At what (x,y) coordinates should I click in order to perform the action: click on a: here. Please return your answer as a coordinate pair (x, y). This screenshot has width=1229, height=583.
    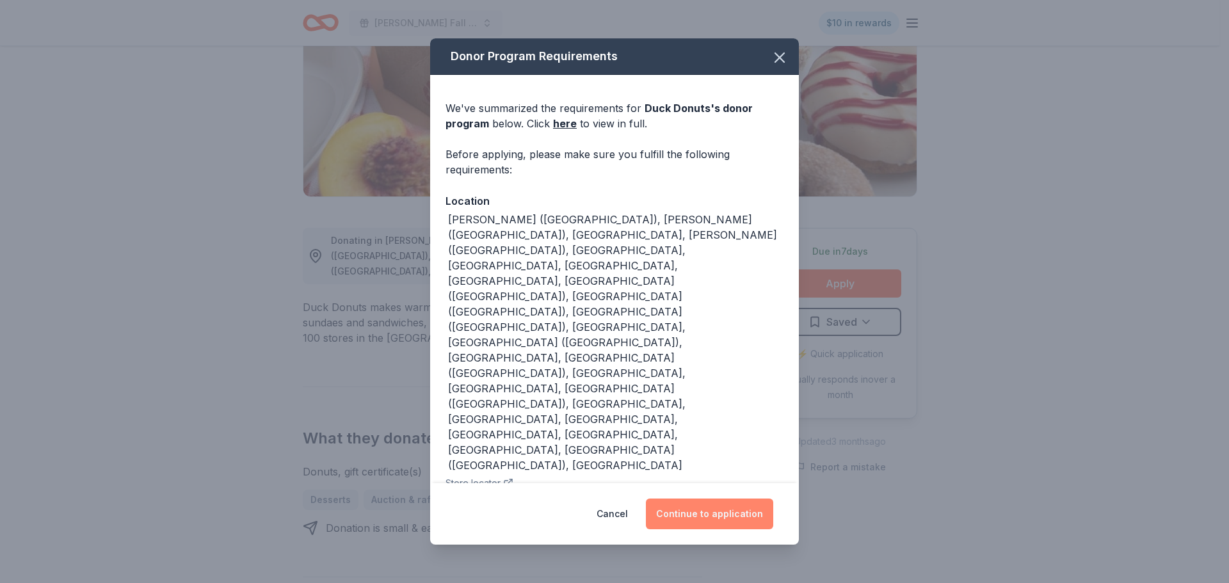
    Looking at the image, I should click on (565, 124).